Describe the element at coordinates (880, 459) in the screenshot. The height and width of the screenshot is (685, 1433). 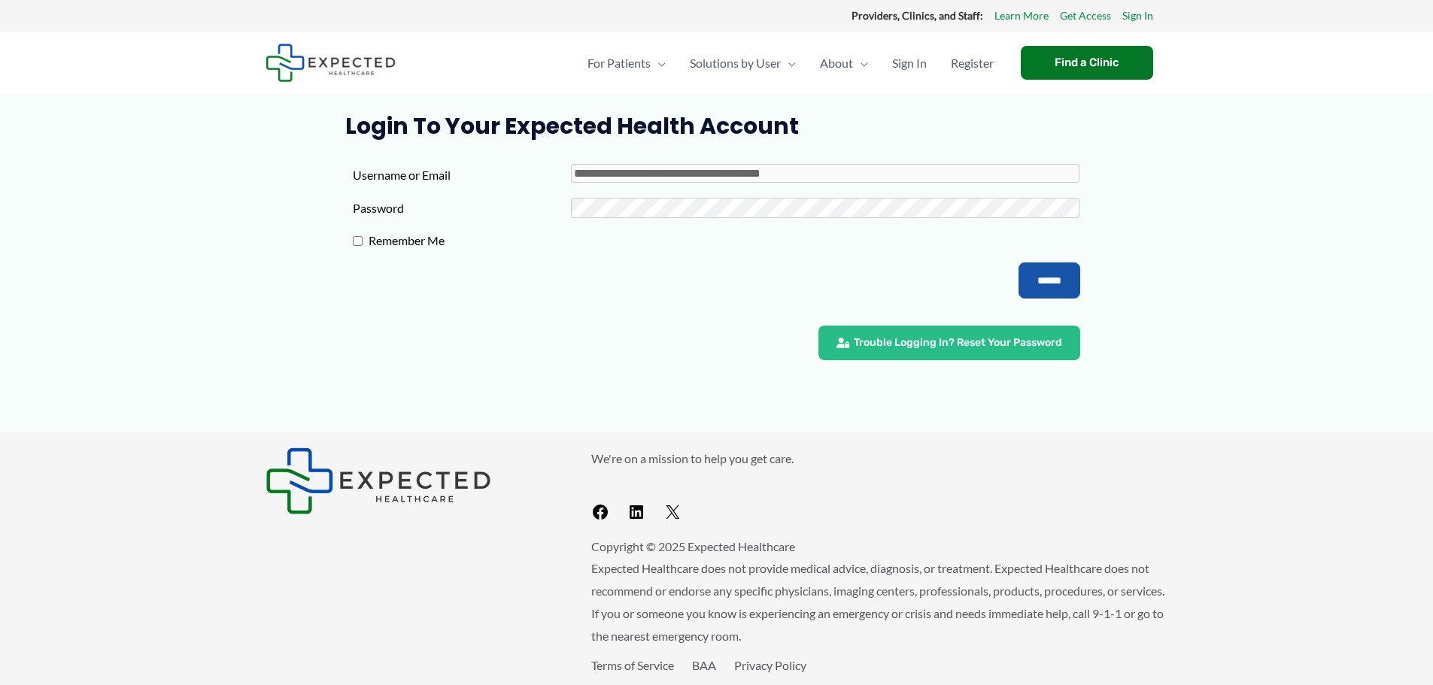
I see `p: We're on a mission to help you get care.` at that location.